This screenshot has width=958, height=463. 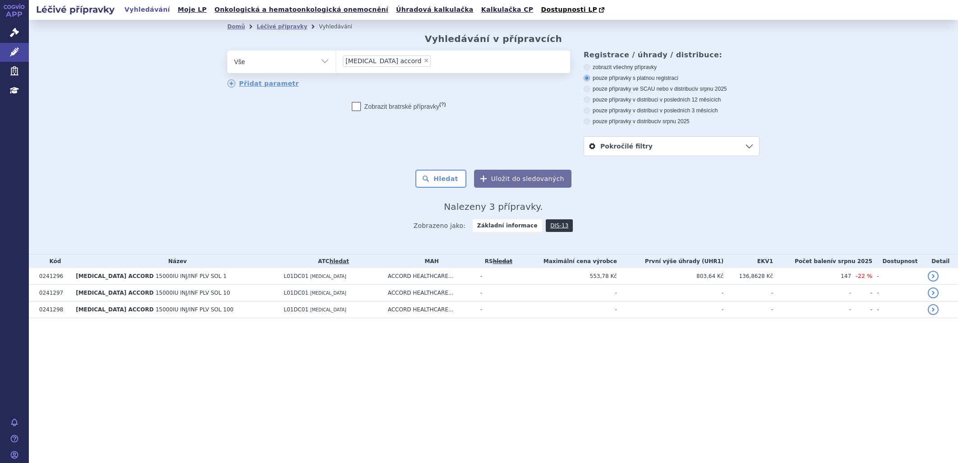 What do you see at coordinates (560, 226) in the screenshot?
I see `a: DIS-13` at bounding box center [560, 226].